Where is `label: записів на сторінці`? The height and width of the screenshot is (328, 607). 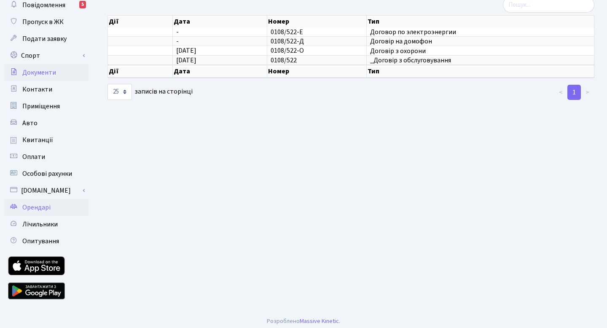 label: записів на сторінці is located at coordinates (150, 92).